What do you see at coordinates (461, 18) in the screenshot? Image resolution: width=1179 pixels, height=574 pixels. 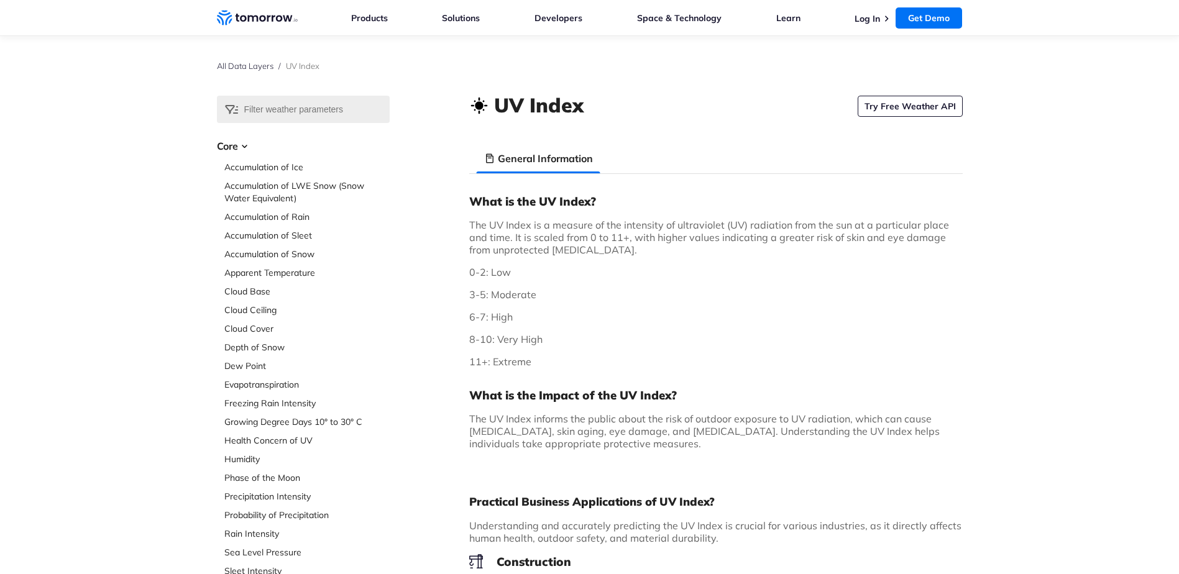 I see `a: Solutions` at bounding box center [461, 18].